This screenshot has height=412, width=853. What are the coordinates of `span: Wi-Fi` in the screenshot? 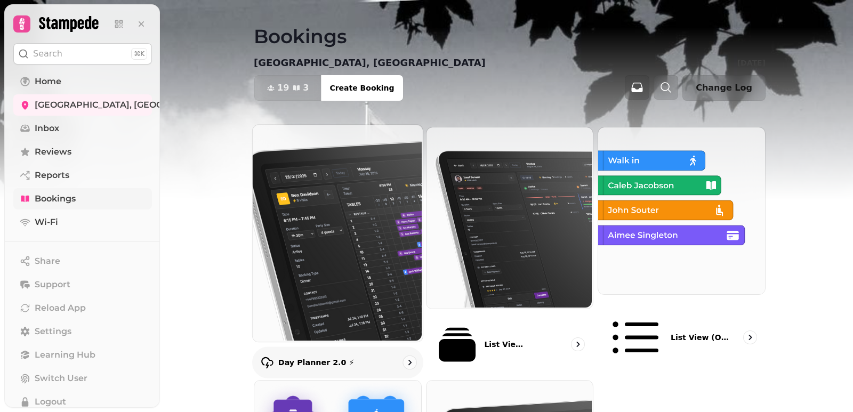 It's located at (46, 222).